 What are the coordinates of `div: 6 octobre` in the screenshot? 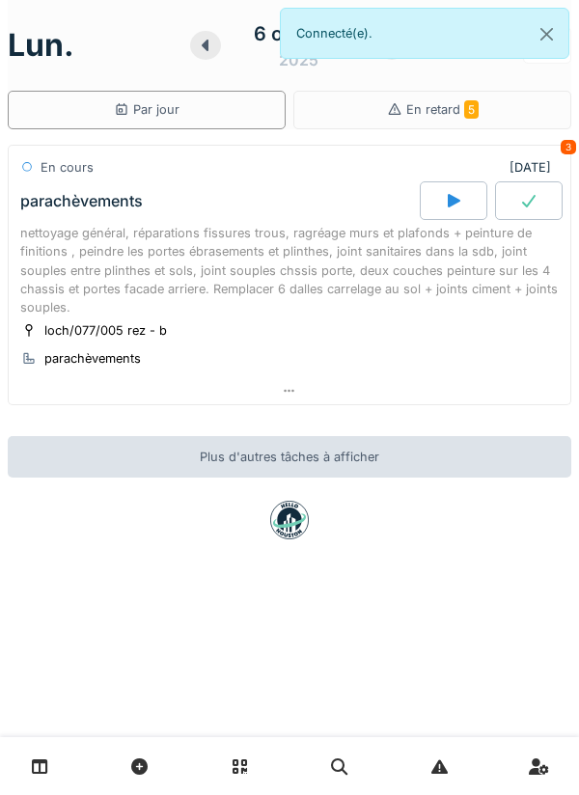 It's located at (298, 34).